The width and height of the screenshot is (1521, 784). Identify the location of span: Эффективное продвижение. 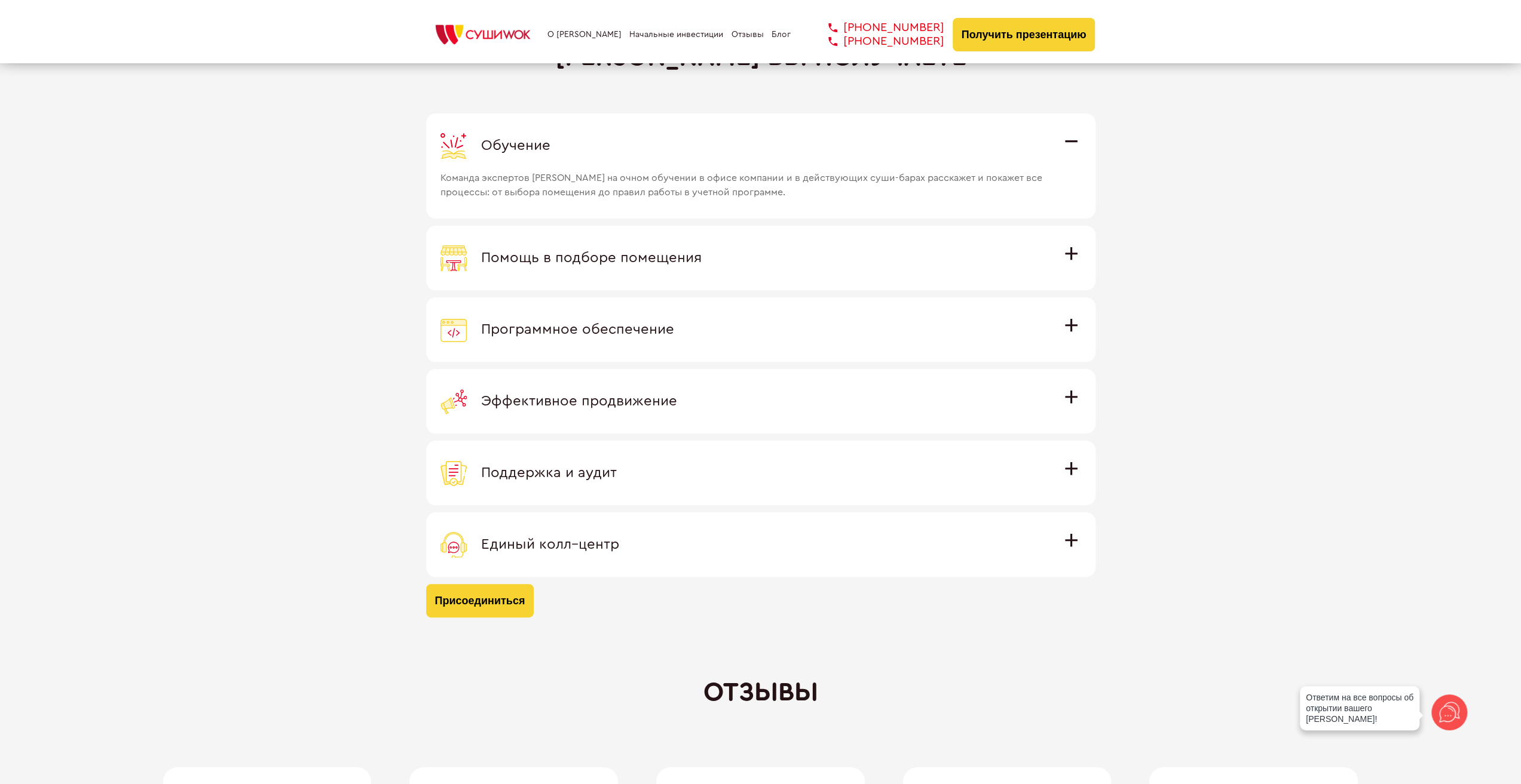
(579, 401).